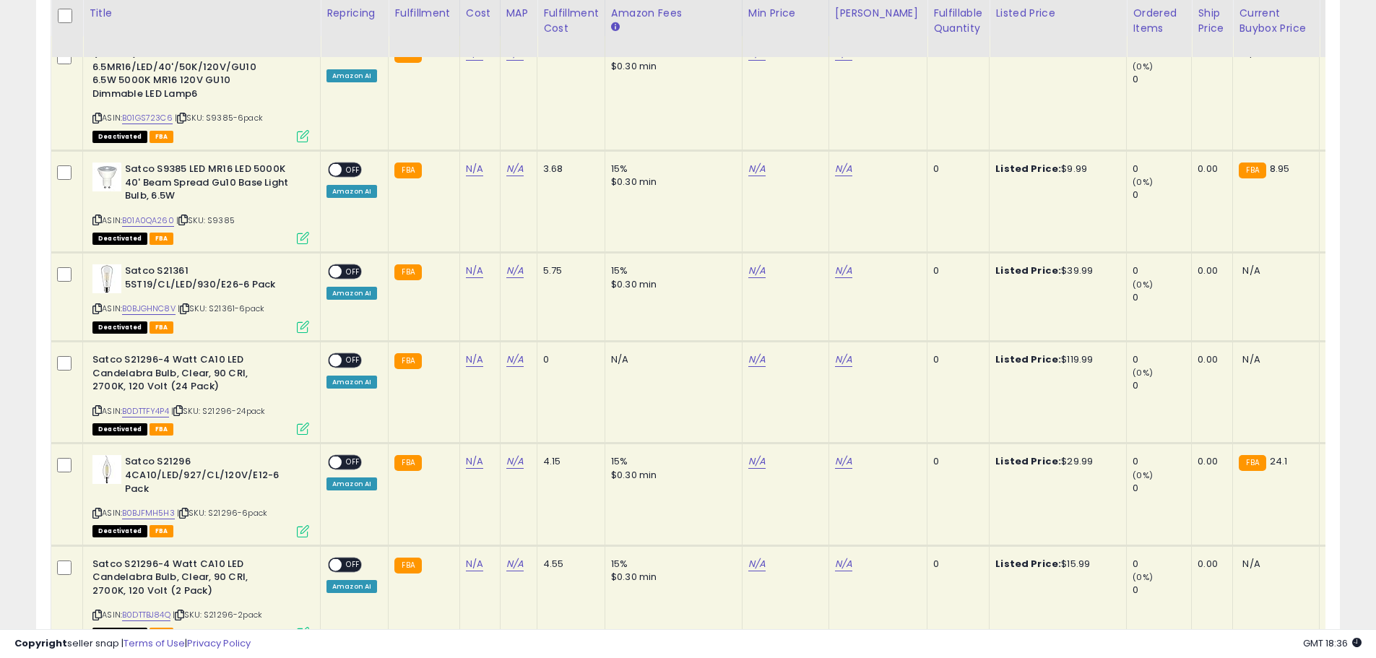 The width and height of the screenshot is (1376, 658). Describe the element at coordinates (1278, 461) in the screenshot. I see `span: 24.1` at that location.